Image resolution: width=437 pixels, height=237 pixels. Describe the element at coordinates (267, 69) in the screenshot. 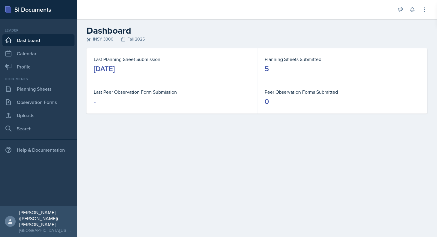

I see `div: 5` at that location.